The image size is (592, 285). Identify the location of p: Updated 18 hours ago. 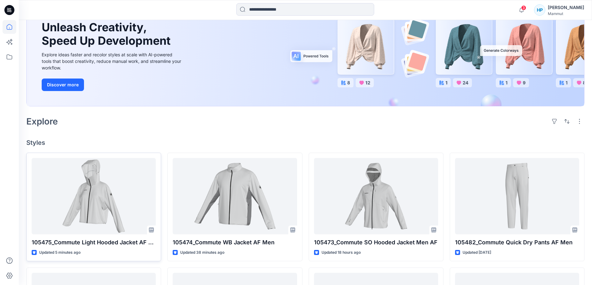
(341, 253).